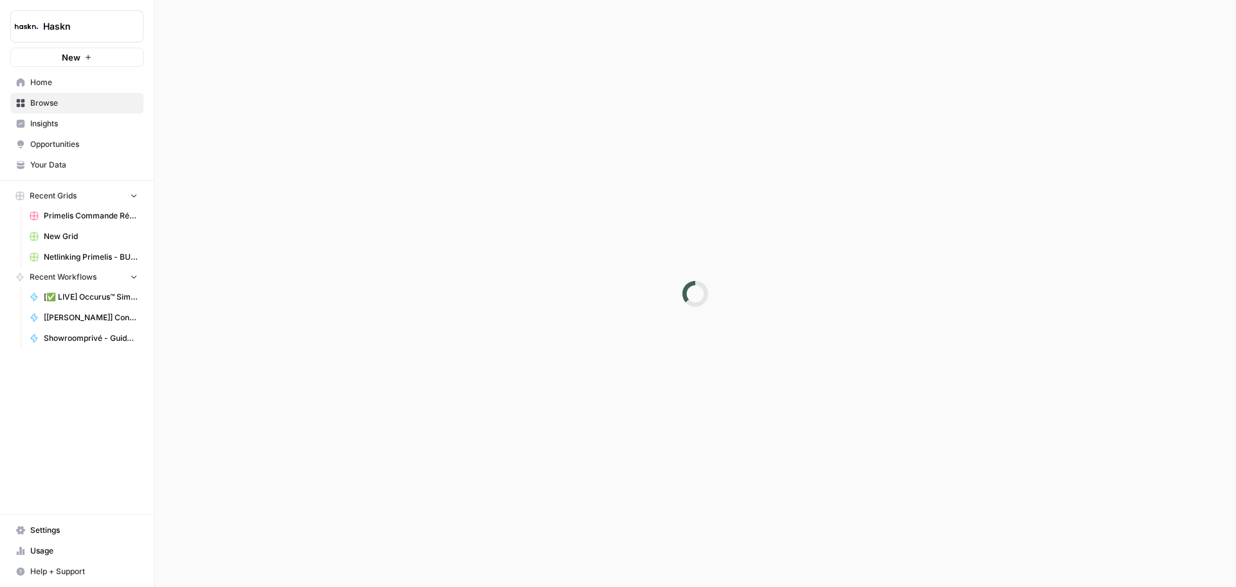  Describe the element at coordinates (82, 26) in the screenshot. I see `span: Haskn` at that location.